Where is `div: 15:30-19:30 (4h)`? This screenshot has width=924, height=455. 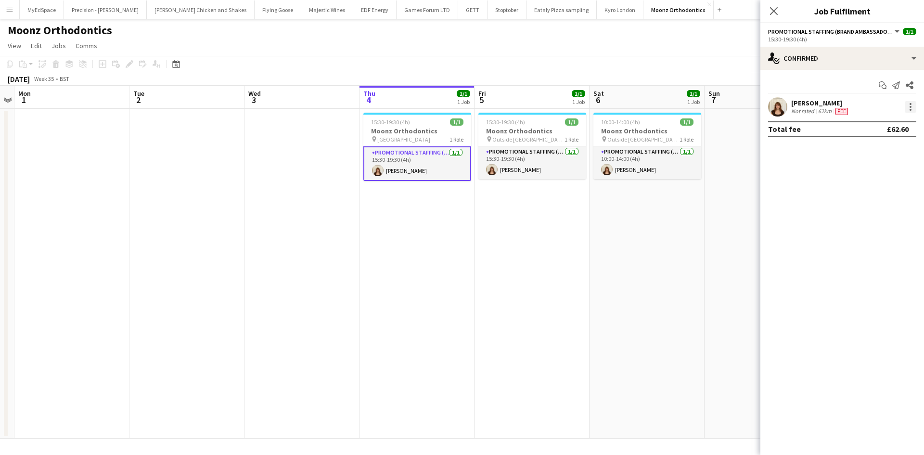 div: 15:30-19:30 (4h) is located at coordinates (842, 39).